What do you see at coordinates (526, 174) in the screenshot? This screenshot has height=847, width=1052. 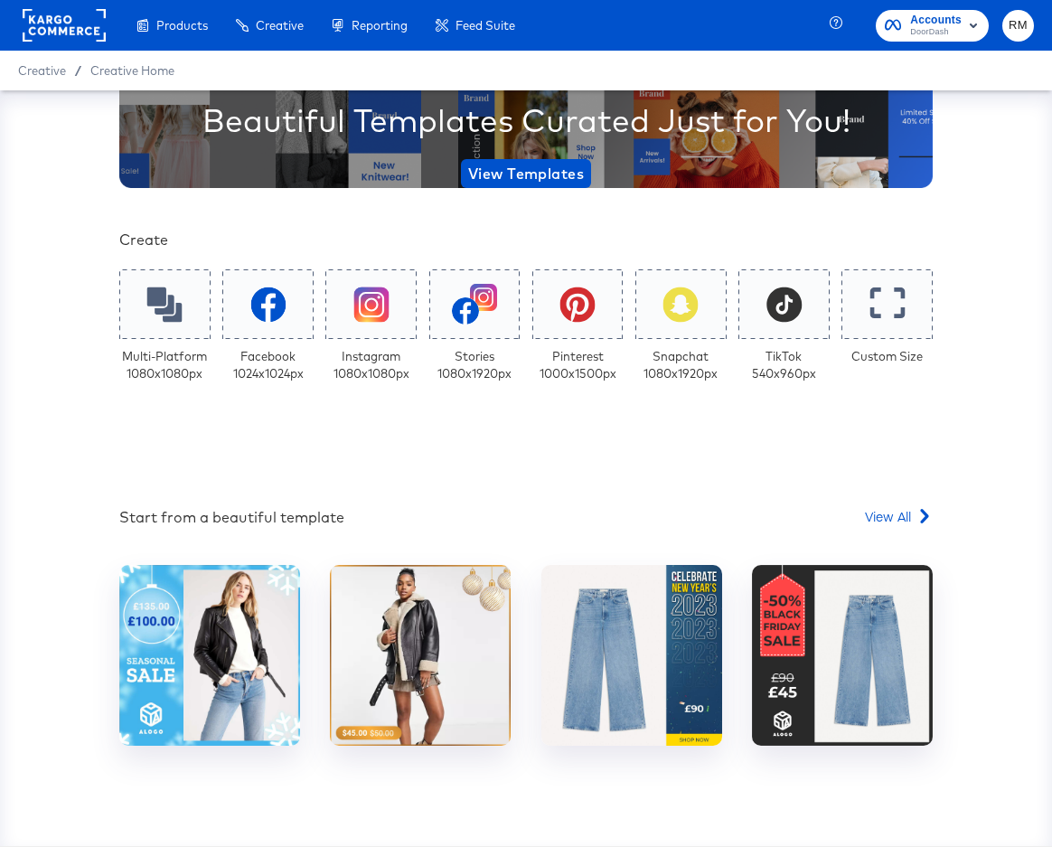 I see `span: View Templates` at bounding box center [526, 174].